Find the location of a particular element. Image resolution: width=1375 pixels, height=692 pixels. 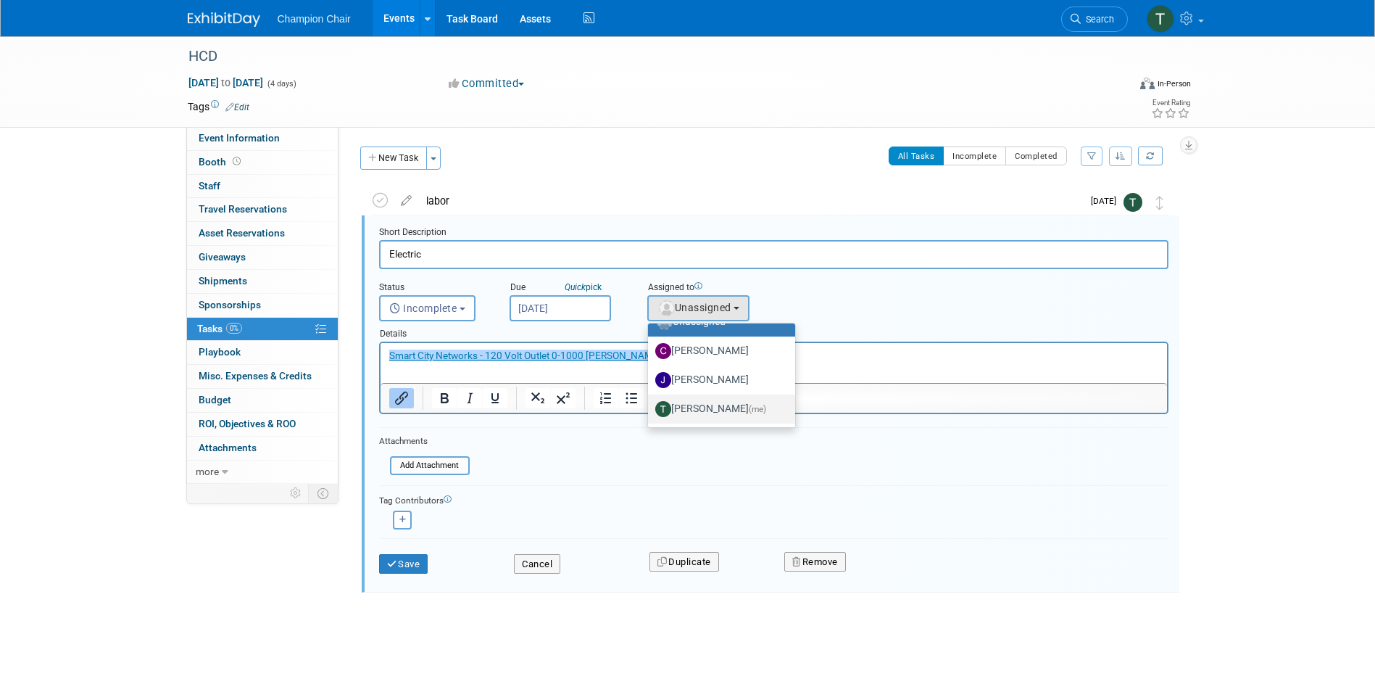

button: Underline is located at coordinates (495, 398).